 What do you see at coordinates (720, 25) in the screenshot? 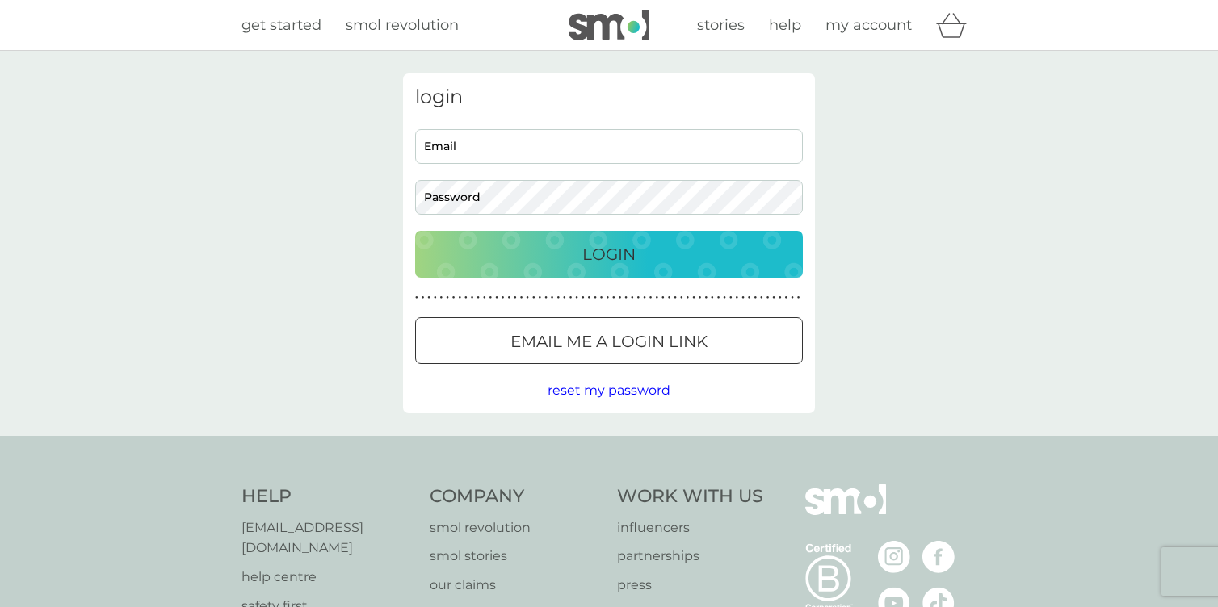
I see `span: stories` at bounding box center [720, 25].